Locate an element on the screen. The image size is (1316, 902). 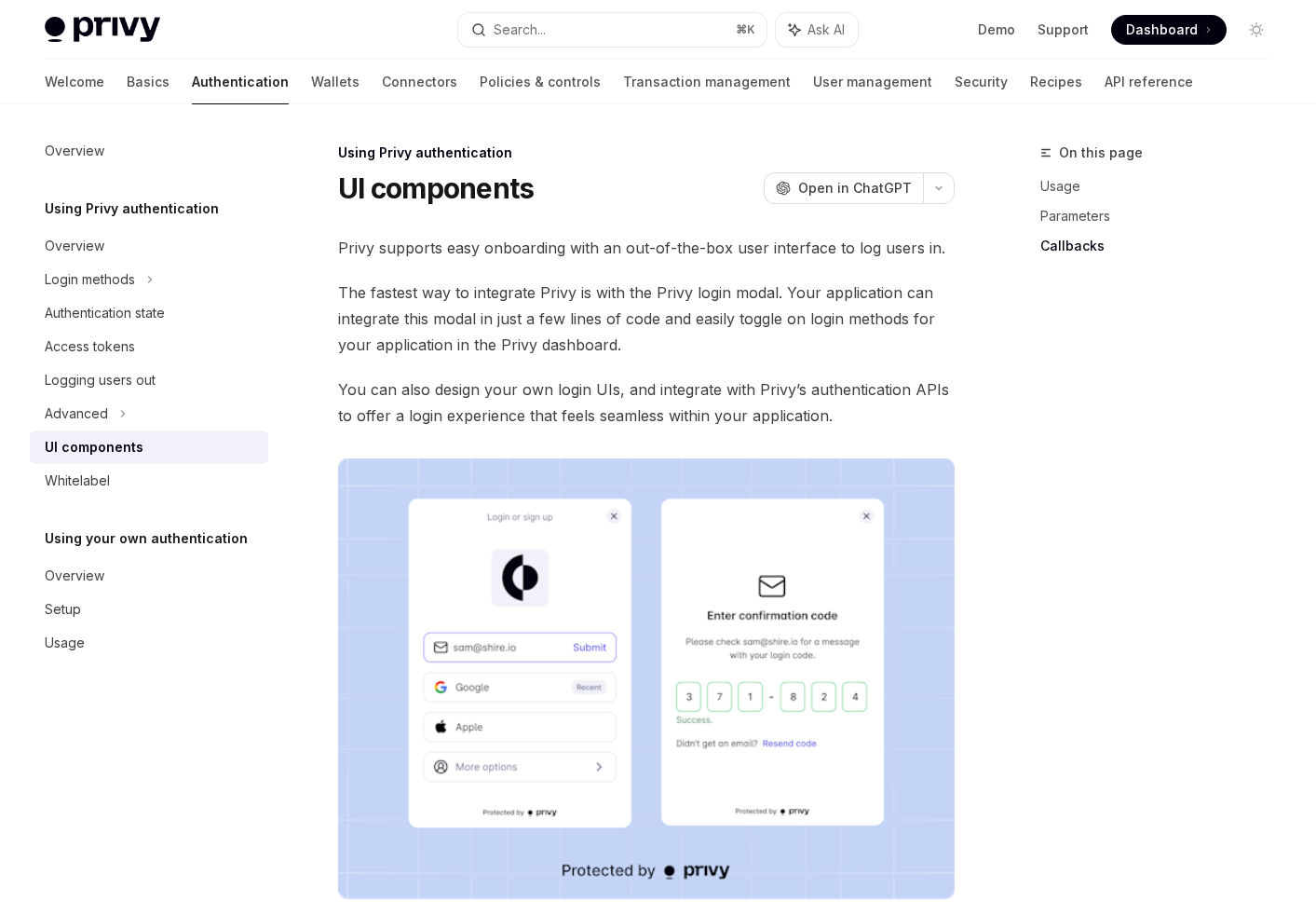
div: Using Privy authentication is located at coordinates (647, 153).